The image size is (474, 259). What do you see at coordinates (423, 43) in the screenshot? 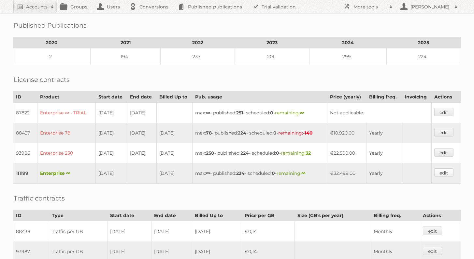
I see `th: 2025` at bounding box center [423, 43].